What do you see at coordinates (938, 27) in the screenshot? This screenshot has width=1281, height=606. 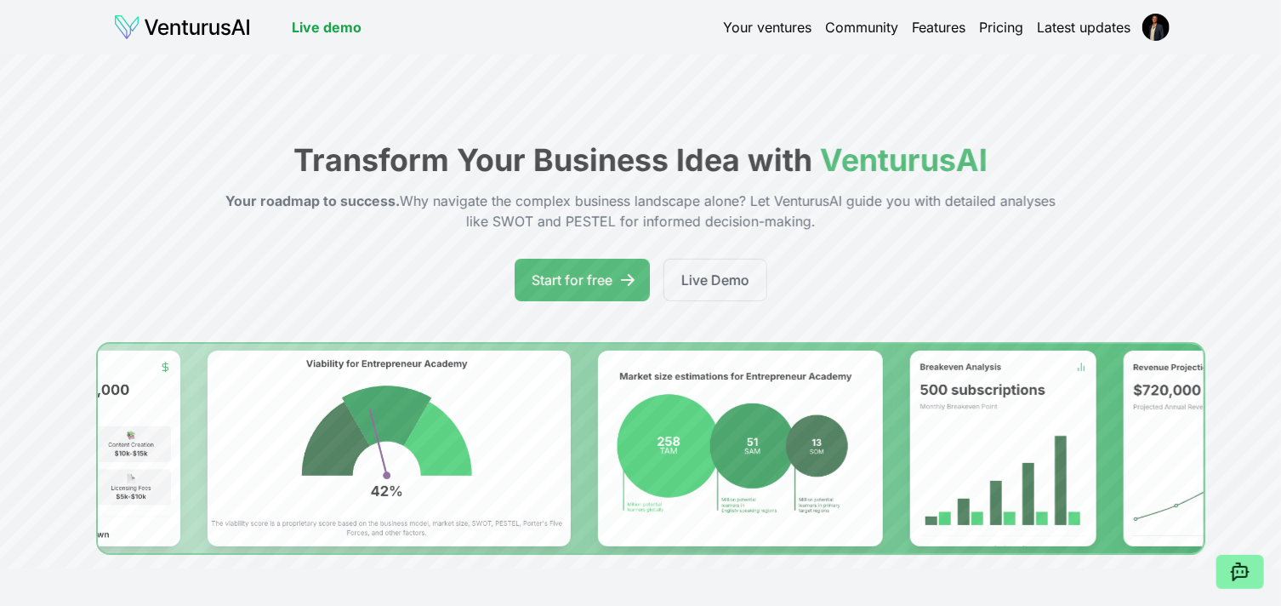 I see `a: Features` at bounding box center [938, 27].